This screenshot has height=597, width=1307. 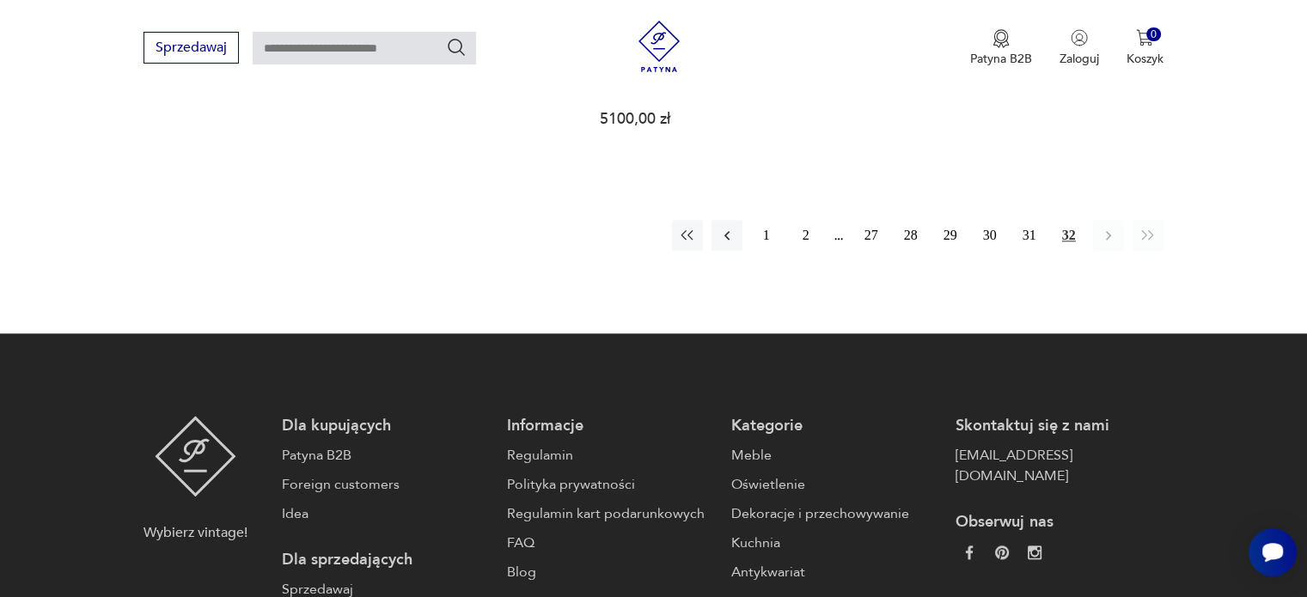 I want to click on a: Meble, so click(x=834, y=455).